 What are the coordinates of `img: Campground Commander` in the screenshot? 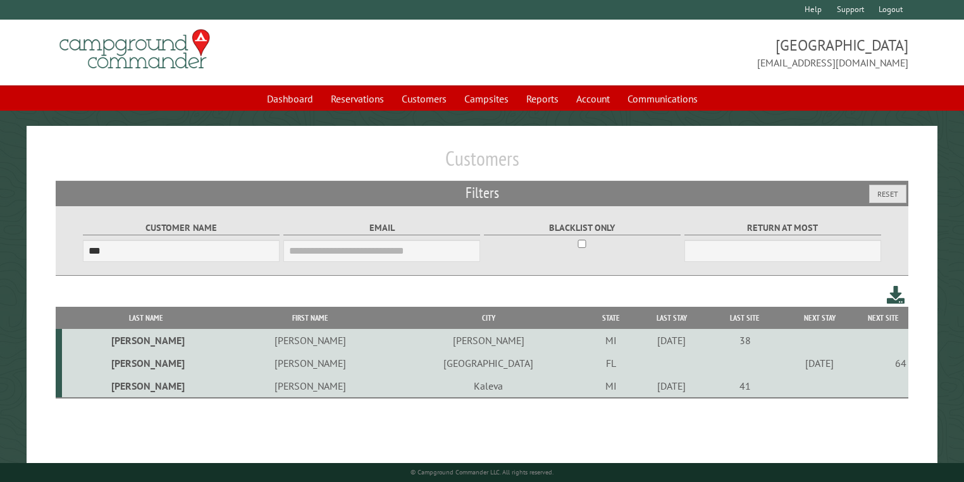 It's located at (135, 49).